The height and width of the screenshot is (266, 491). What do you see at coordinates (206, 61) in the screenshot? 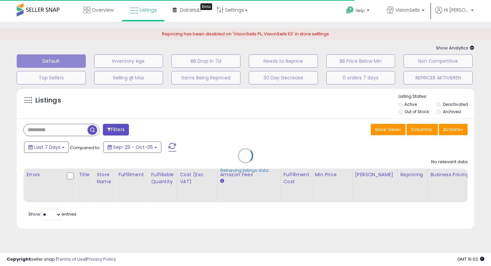
I see `button: BB Drop in 7d` at bounding box center [206, 61].